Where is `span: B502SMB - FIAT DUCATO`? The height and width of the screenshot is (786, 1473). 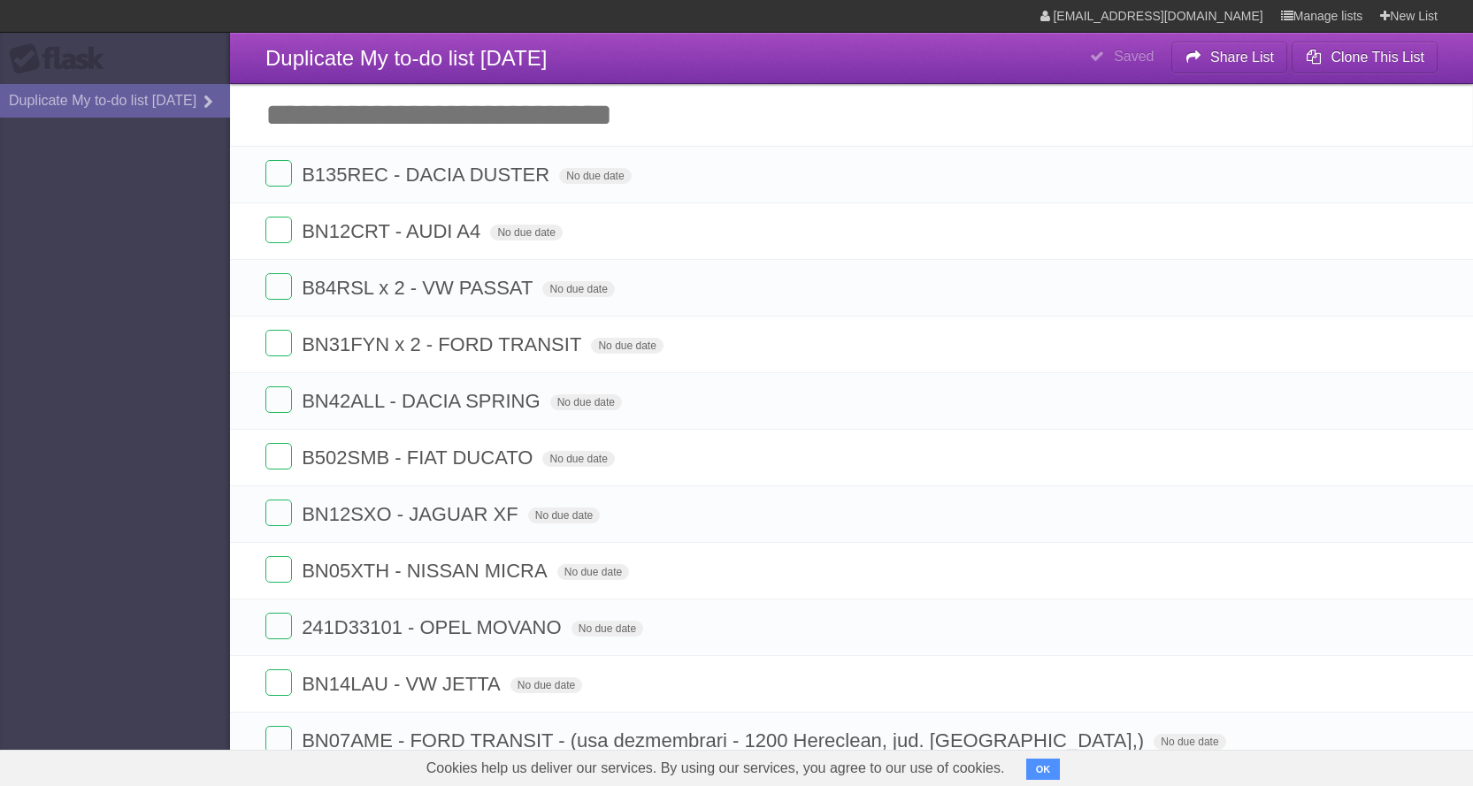
span: B502SMB - FIAT DUCATO is located at coordinates (419, 457).